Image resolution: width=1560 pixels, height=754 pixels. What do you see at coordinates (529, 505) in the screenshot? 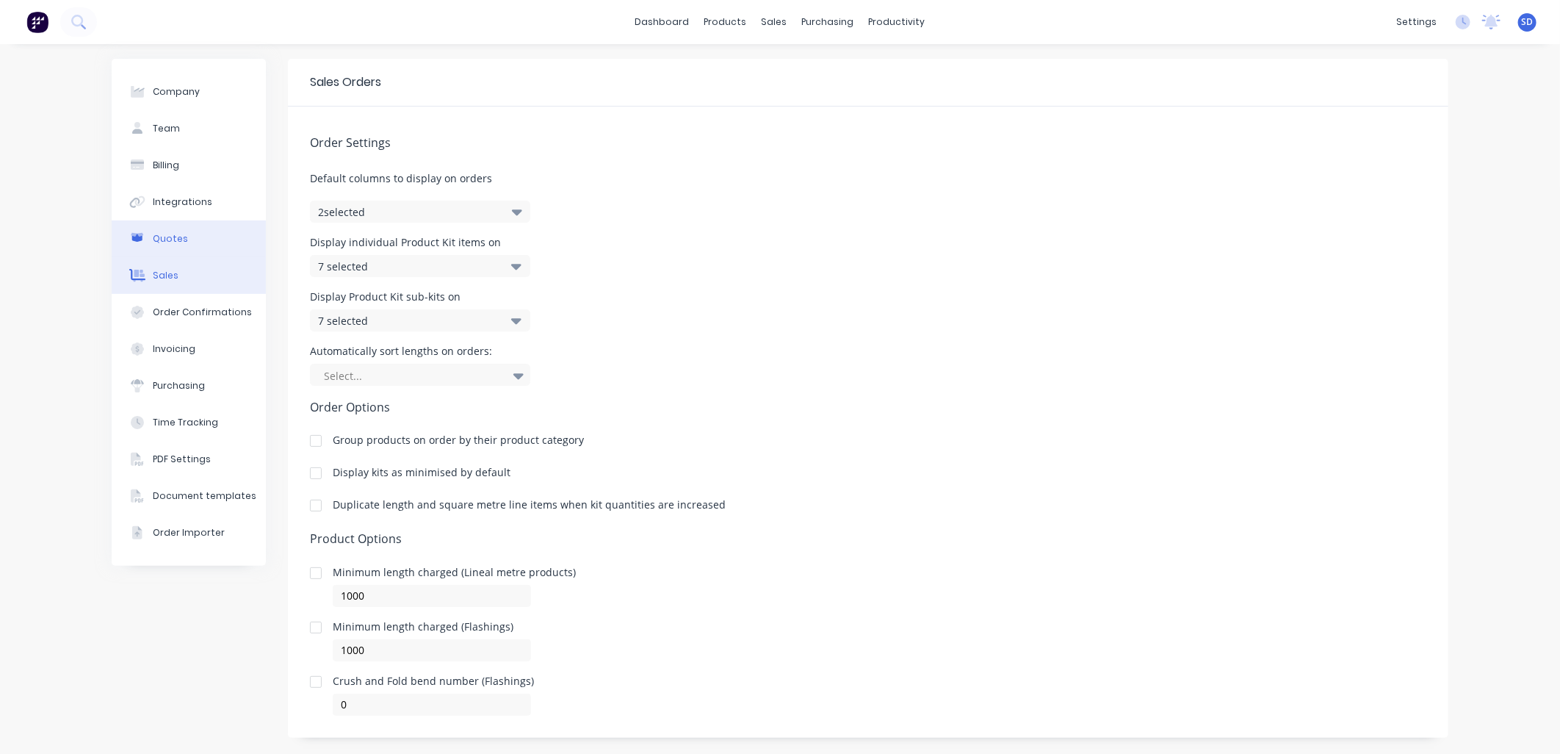
I see `div: Duplicate length and square metre line items when kit quantities are increased` at bounding box center [529, 505].